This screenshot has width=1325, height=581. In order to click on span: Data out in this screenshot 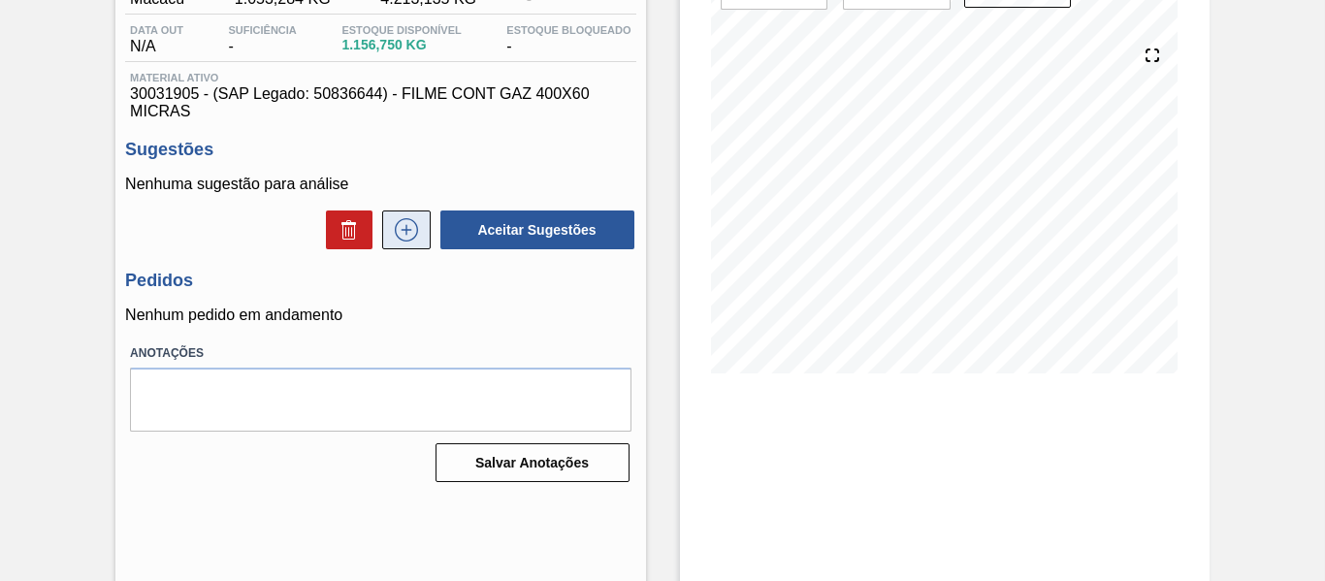, I will do `click(156, 30)`.